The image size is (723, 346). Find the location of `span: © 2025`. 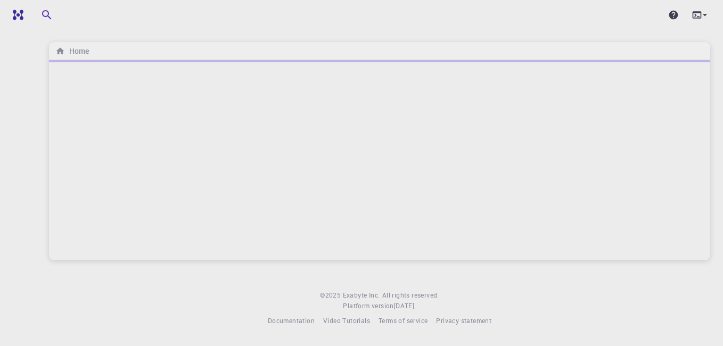

span: © 2025 is located at coordinates (331, 296).